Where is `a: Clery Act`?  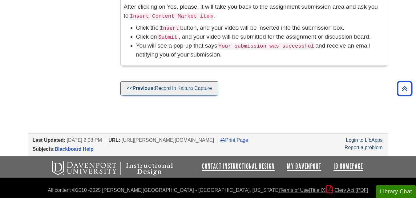 a: Clery Act is located at coordinates (347, 190).